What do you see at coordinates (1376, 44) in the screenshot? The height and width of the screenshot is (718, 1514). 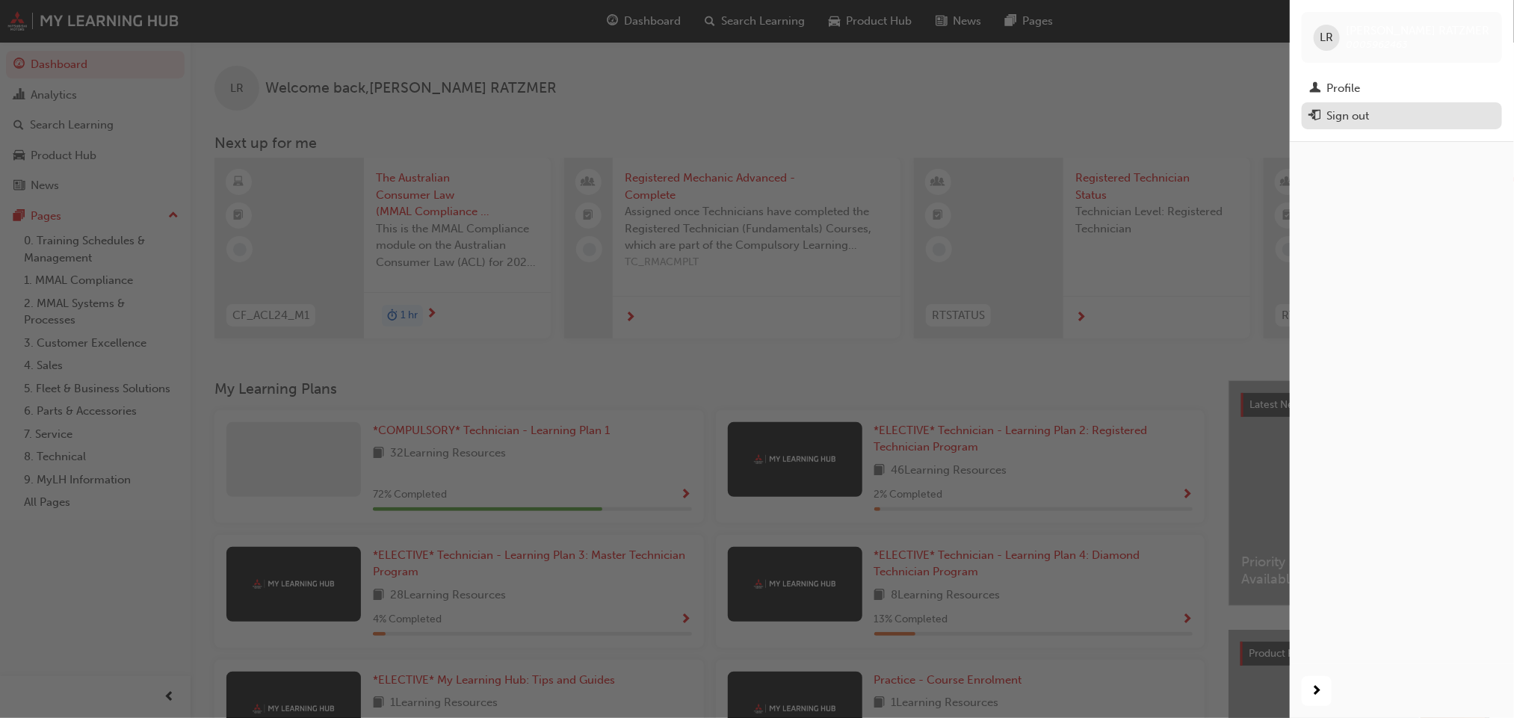 I see `span: 0005962463` at bounding box center [1376, 44].